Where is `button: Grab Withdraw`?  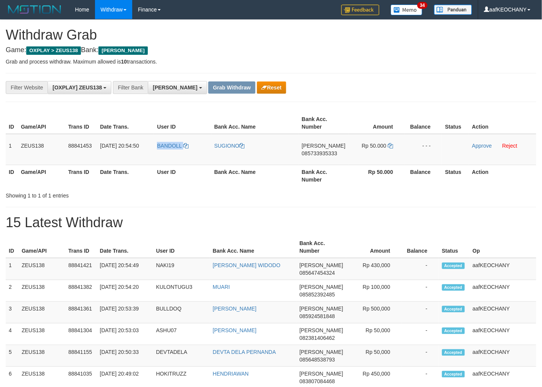
button: Grab Withdraw is located at coordinates (232, 87).